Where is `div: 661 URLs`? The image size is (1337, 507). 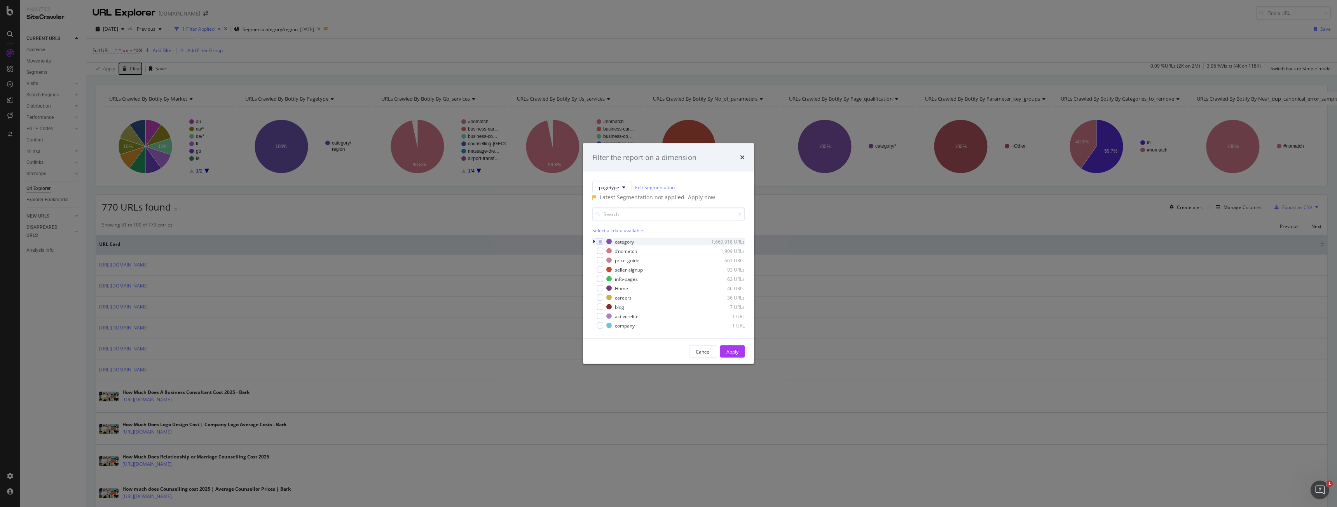
div: 661 URLs is located at coordinates (726, 260).